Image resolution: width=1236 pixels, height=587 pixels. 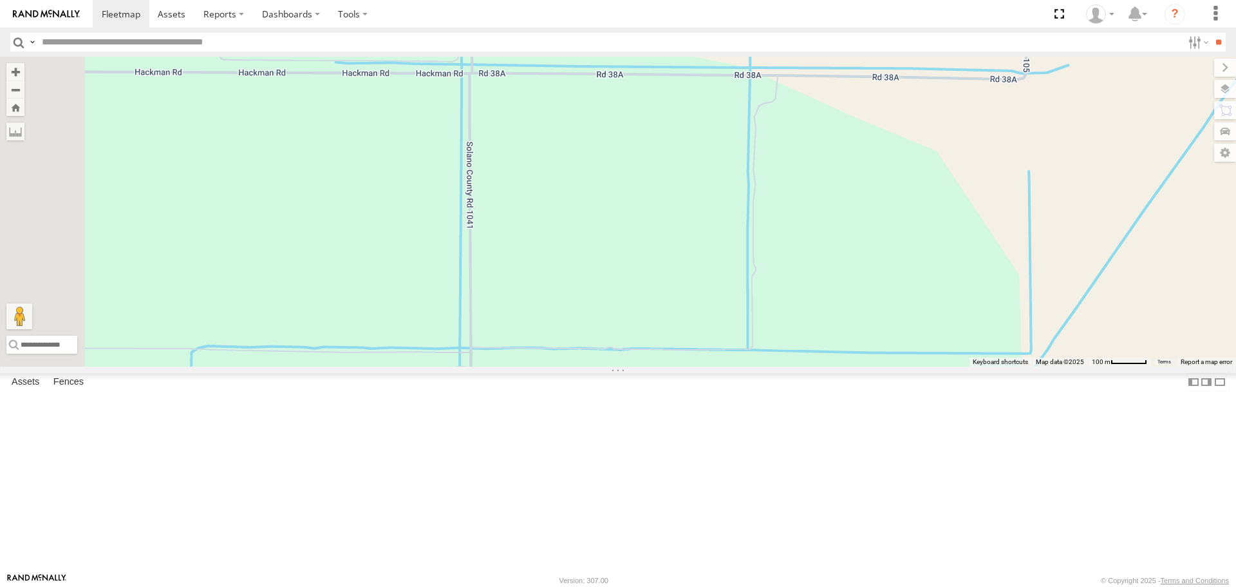 I want to click on button: Drag Pegman onto the map to open Street View, so click(x=19, y=316).